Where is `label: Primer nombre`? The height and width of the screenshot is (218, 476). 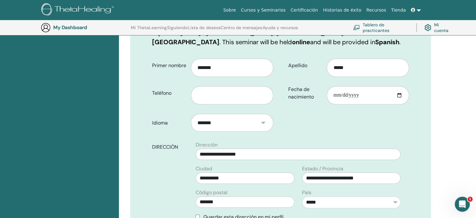 label: Primer nombre is located at coordinates (169, 65).